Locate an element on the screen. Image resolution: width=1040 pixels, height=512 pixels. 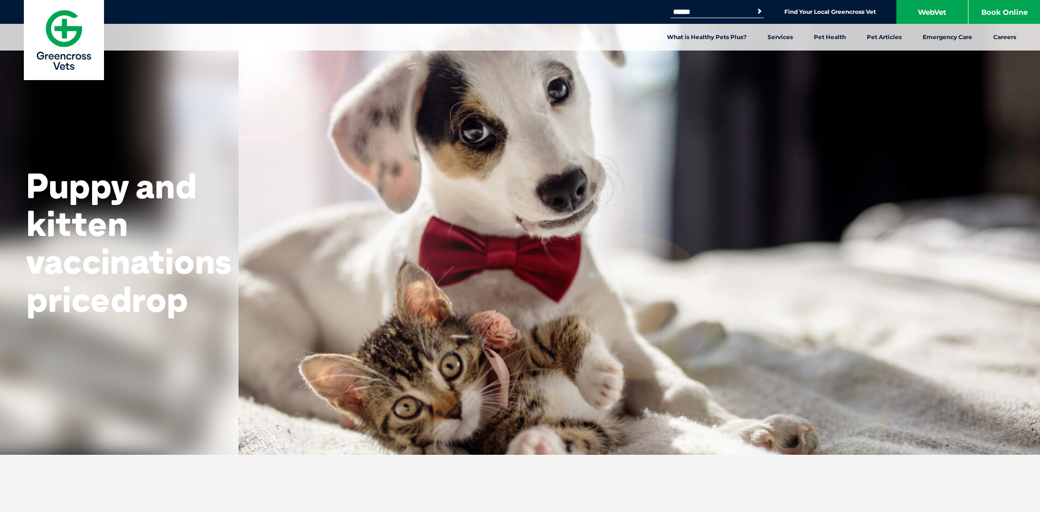
a: Careers is located at coordinates (1004, 37).